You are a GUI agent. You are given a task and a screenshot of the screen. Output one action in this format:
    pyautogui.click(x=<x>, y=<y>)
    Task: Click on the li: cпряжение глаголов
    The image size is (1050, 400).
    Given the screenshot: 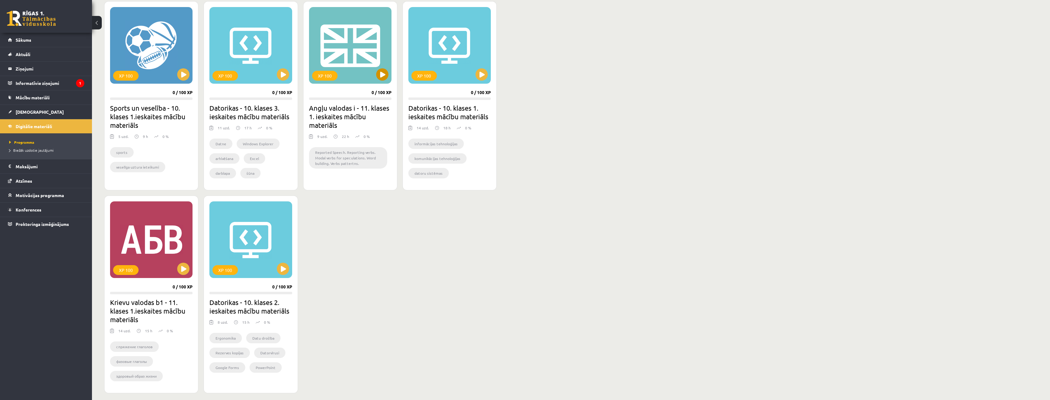 What is the action you would take?
    pyautogui.click(x=134, y=347)
    